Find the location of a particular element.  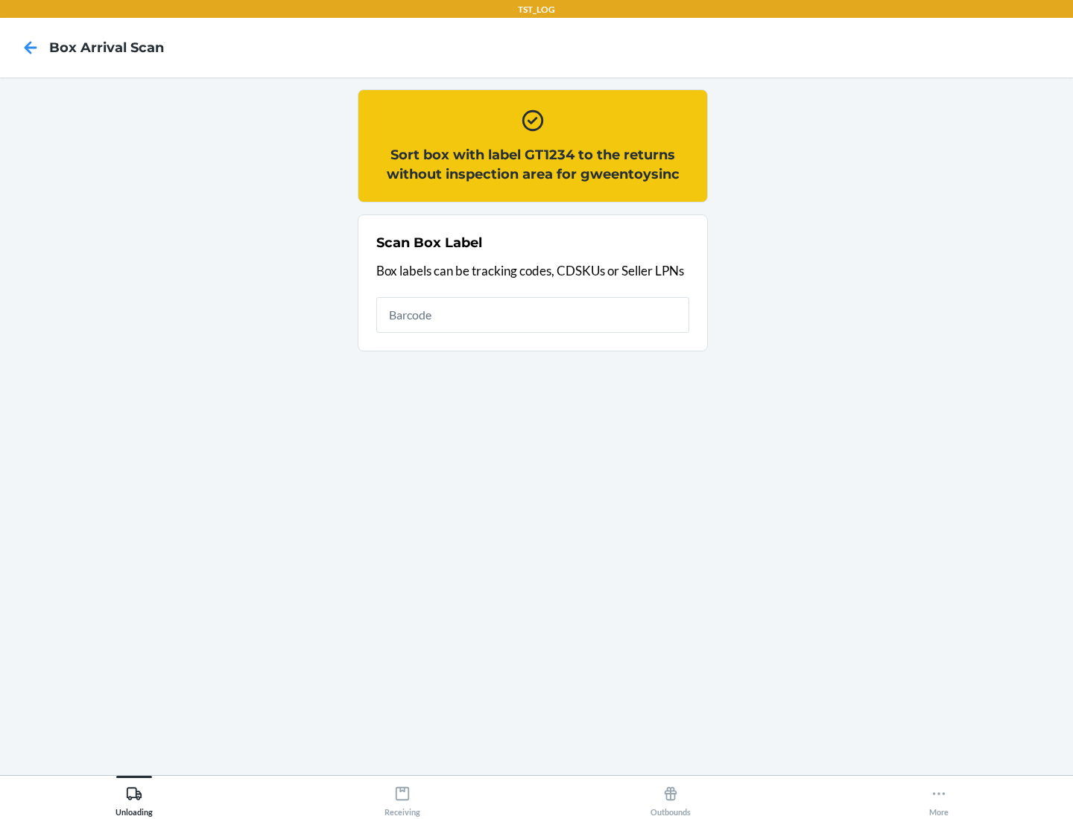

button: Outbounds is located at coordinates (670, 796).